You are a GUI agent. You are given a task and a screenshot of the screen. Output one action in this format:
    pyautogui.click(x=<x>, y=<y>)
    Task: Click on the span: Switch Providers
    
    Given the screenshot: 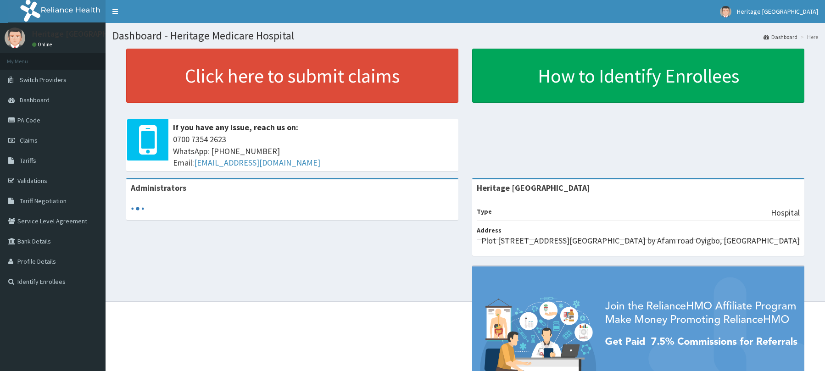 What is the action you would take?
    pyautogui.click(x=43, y=80)
    